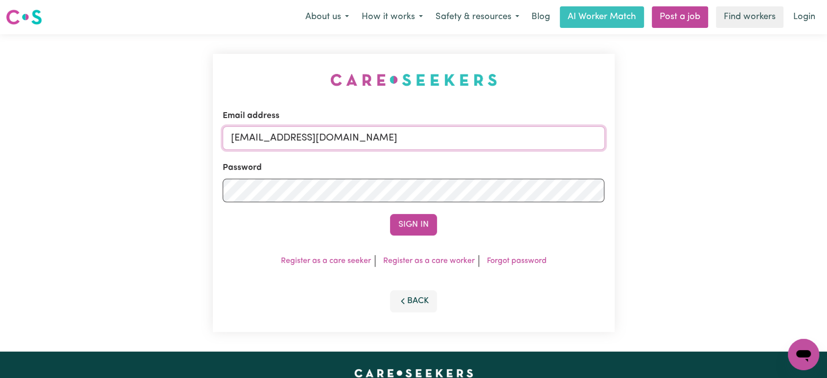 The width and height of the screenshot is (827, 378). I want to click on a: AI Worker Match, so click(602, 17).